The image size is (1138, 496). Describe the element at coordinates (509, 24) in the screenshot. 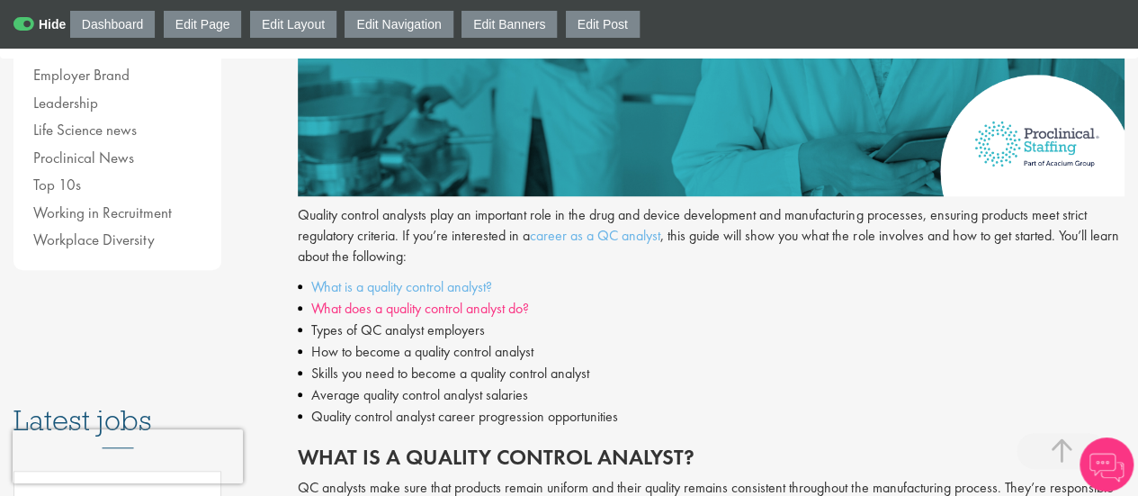

I see `a: Edit Banners` at that location.